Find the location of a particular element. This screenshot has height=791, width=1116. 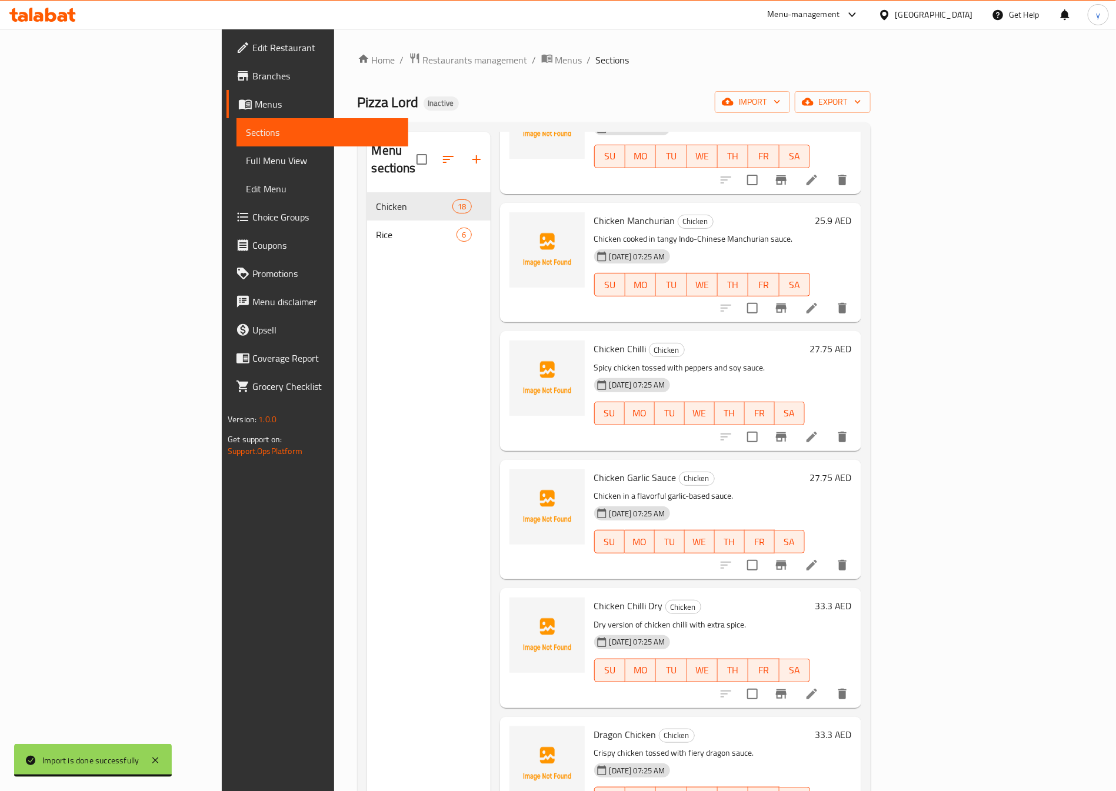

span: Chicken Chilli is located at coordinates (620, 349).